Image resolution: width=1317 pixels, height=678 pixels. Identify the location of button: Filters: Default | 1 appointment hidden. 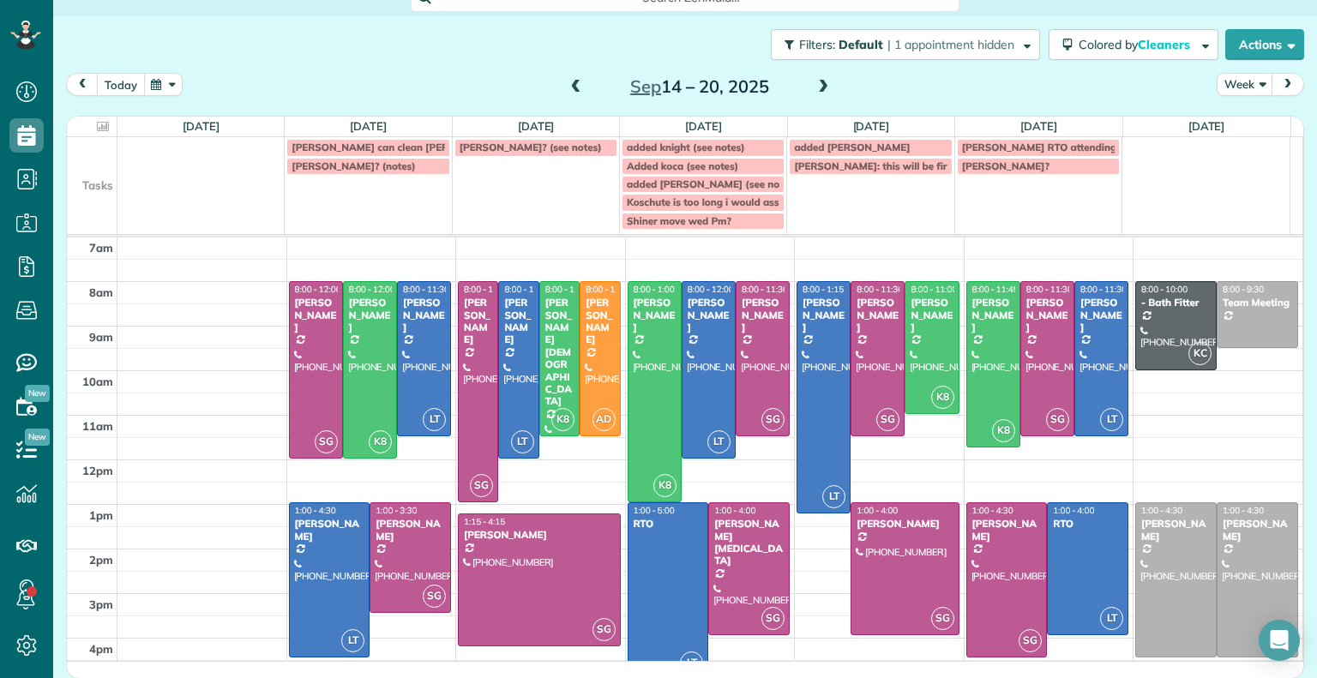
(905, 45).